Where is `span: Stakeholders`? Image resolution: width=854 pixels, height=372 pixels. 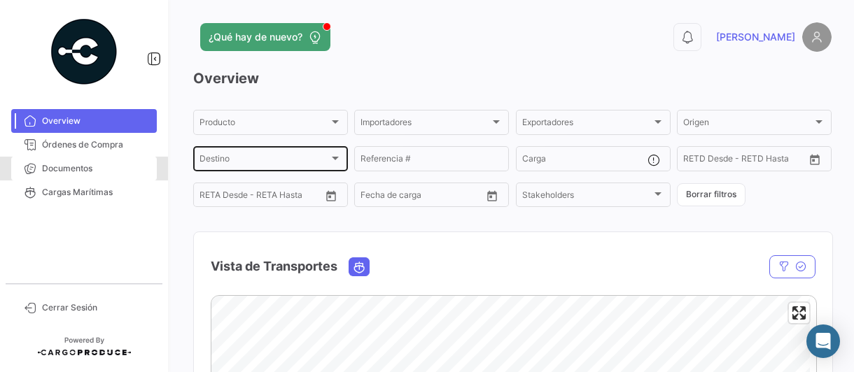 span: Stakeholders is located at coordinates (586, 197).